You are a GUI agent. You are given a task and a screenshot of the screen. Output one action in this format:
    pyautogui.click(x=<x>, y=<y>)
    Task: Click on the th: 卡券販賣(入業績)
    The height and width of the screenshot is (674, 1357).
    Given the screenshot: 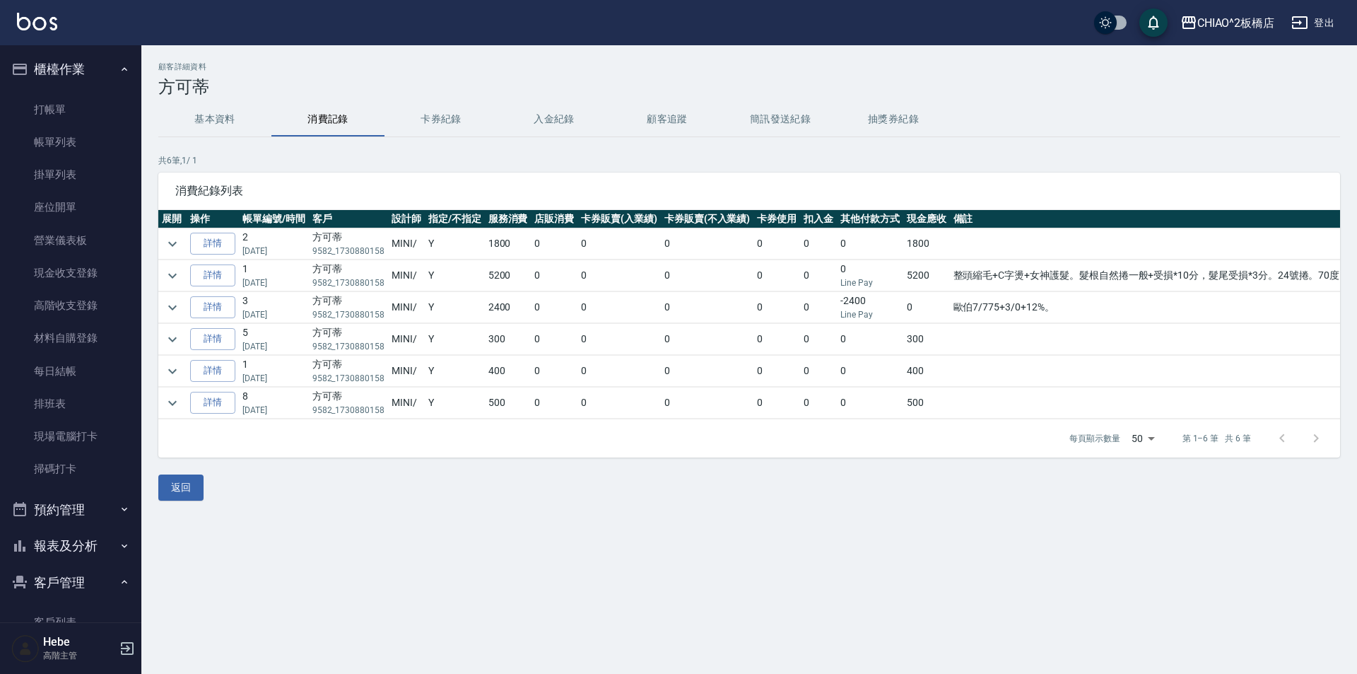 What is the action you would take?
    pyautogui.click(x=619, y=219)
    